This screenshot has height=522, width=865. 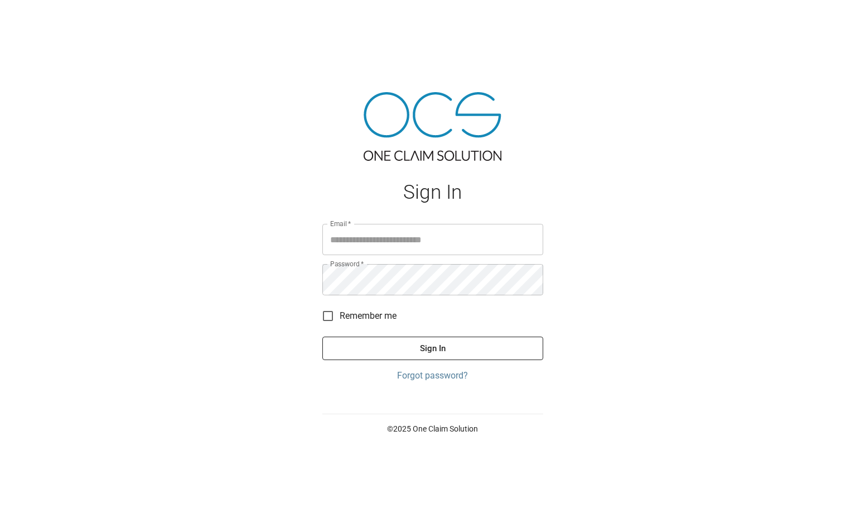 I want to click on label: Email, so click(x=341, y=223).